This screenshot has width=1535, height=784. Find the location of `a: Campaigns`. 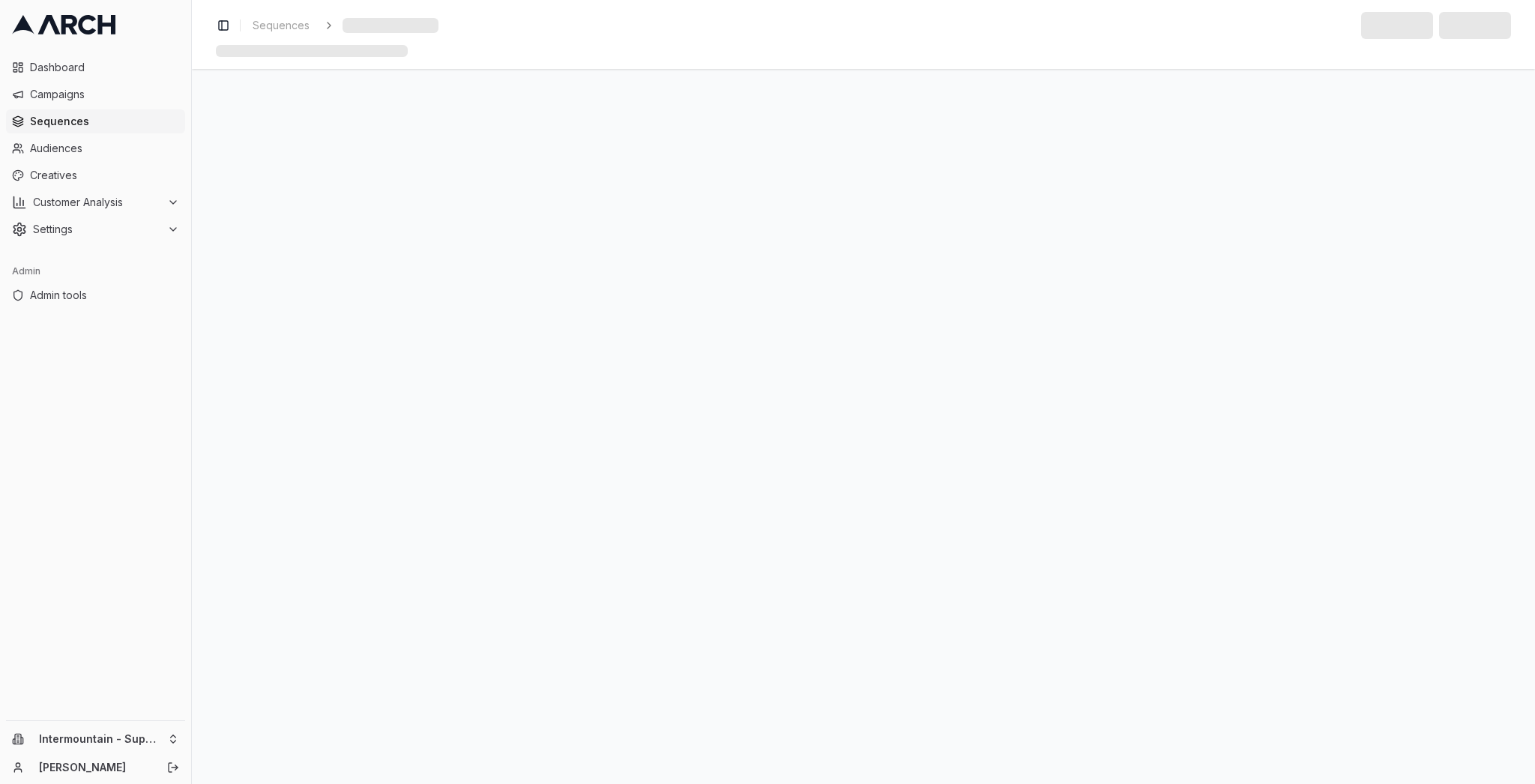

a: Campaigns is located at coordinates (95, 94).